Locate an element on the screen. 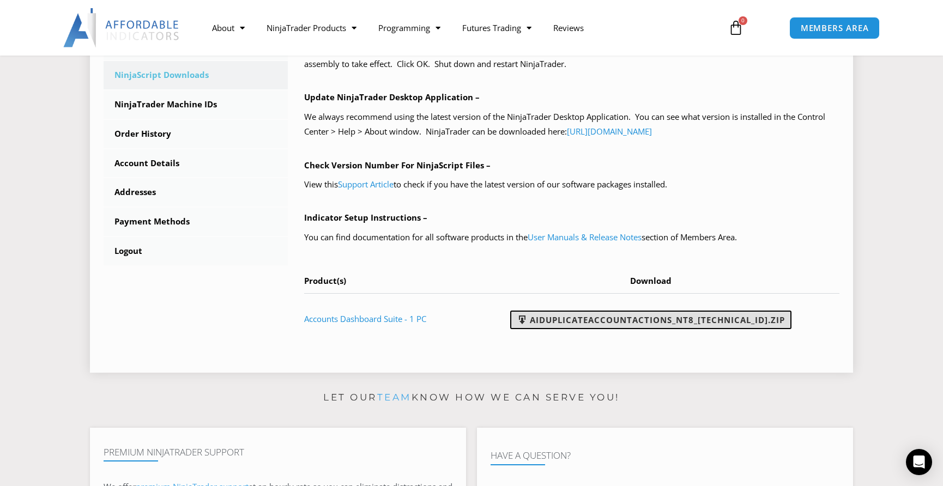 The image size is (943, 486). b: Check Version Number For NinjaScript Files – is located at coordinates (397, 165).